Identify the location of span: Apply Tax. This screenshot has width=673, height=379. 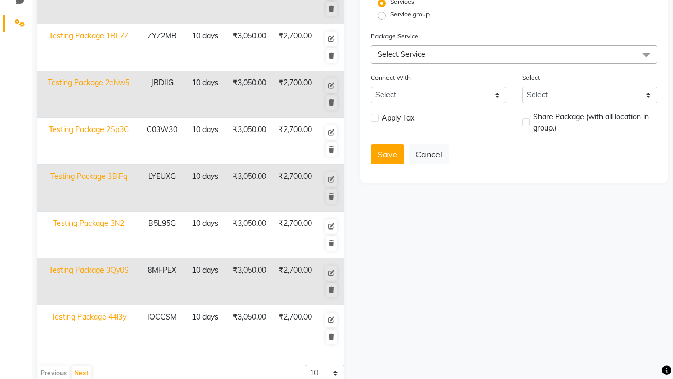
(398, 118).